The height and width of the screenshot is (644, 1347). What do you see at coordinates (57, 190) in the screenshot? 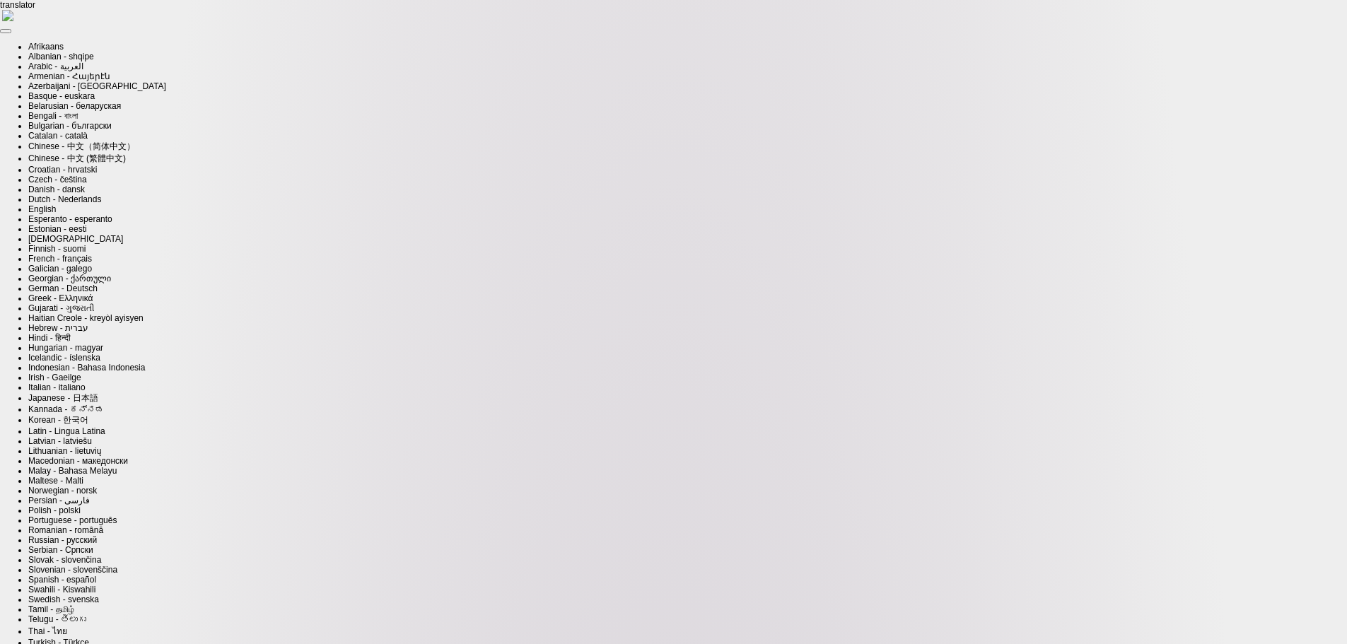
I see `a: Danish - dansk` at bounding box center [57, 190].